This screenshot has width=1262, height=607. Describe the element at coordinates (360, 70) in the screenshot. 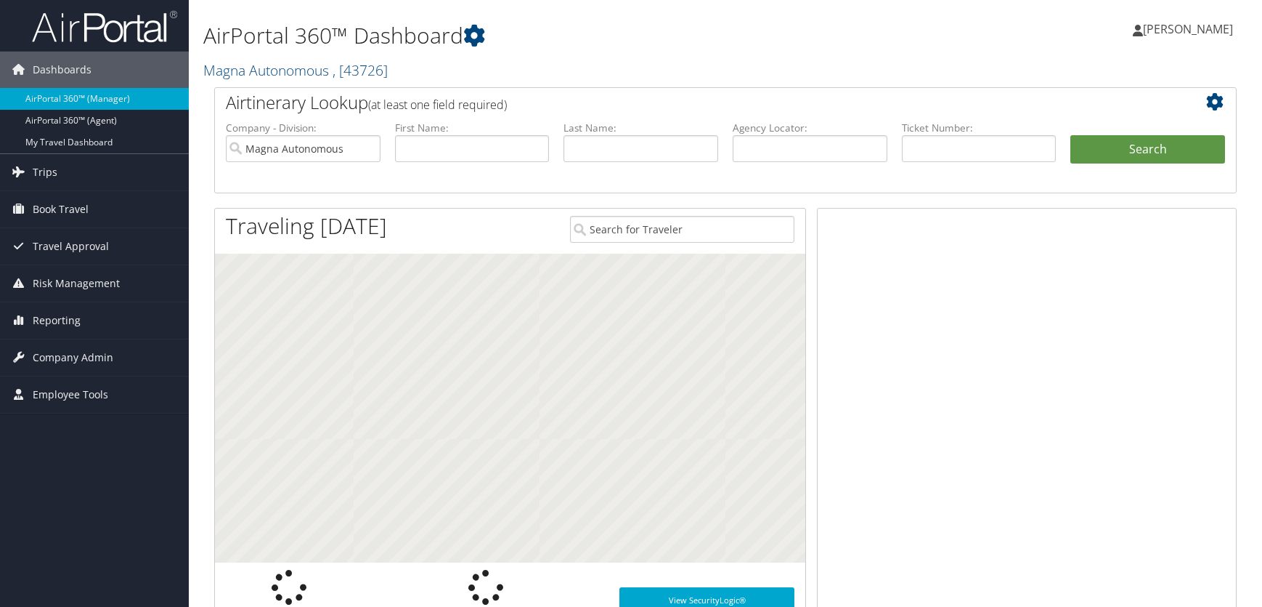

I see `span: , [ 43726 ]` at that location.